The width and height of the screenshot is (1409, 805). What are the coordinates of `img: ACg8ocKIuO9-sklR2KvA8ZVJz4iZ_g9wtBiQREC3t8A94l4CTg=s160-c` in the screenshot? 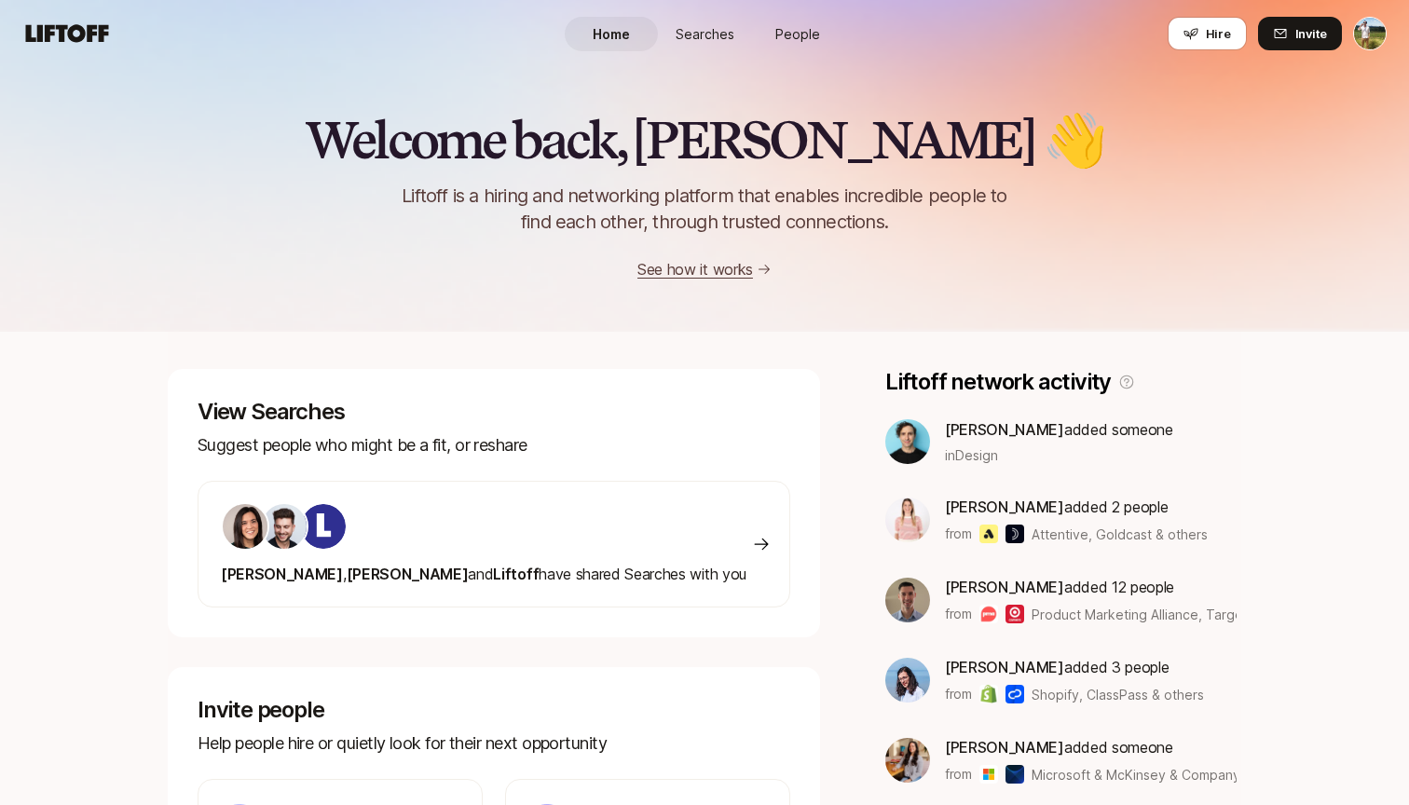 It's located at (323, 526).